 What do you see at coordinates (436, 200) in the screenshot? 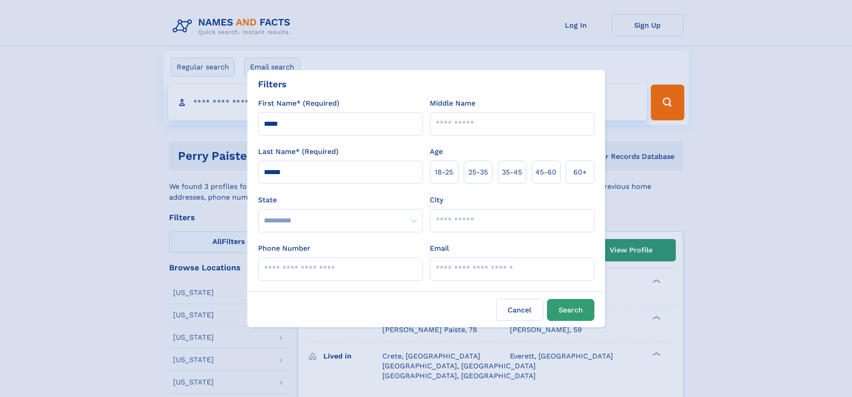
I see `label: City` at bounding box center [436, 200].